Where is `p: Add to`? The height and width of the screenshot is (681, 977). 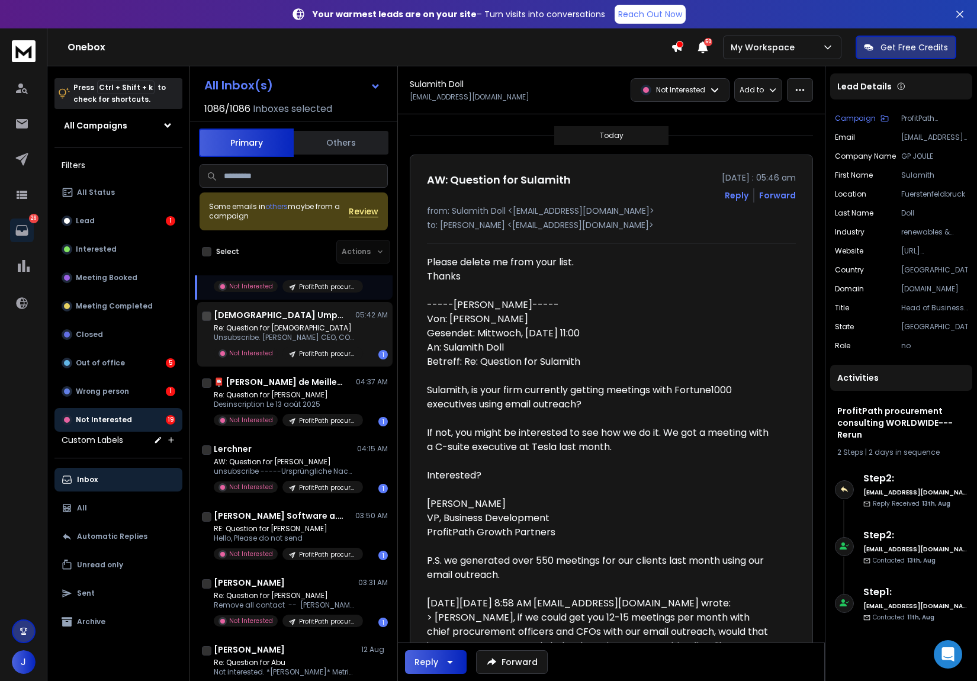
p: Add to is located at coordinates (751, 90).